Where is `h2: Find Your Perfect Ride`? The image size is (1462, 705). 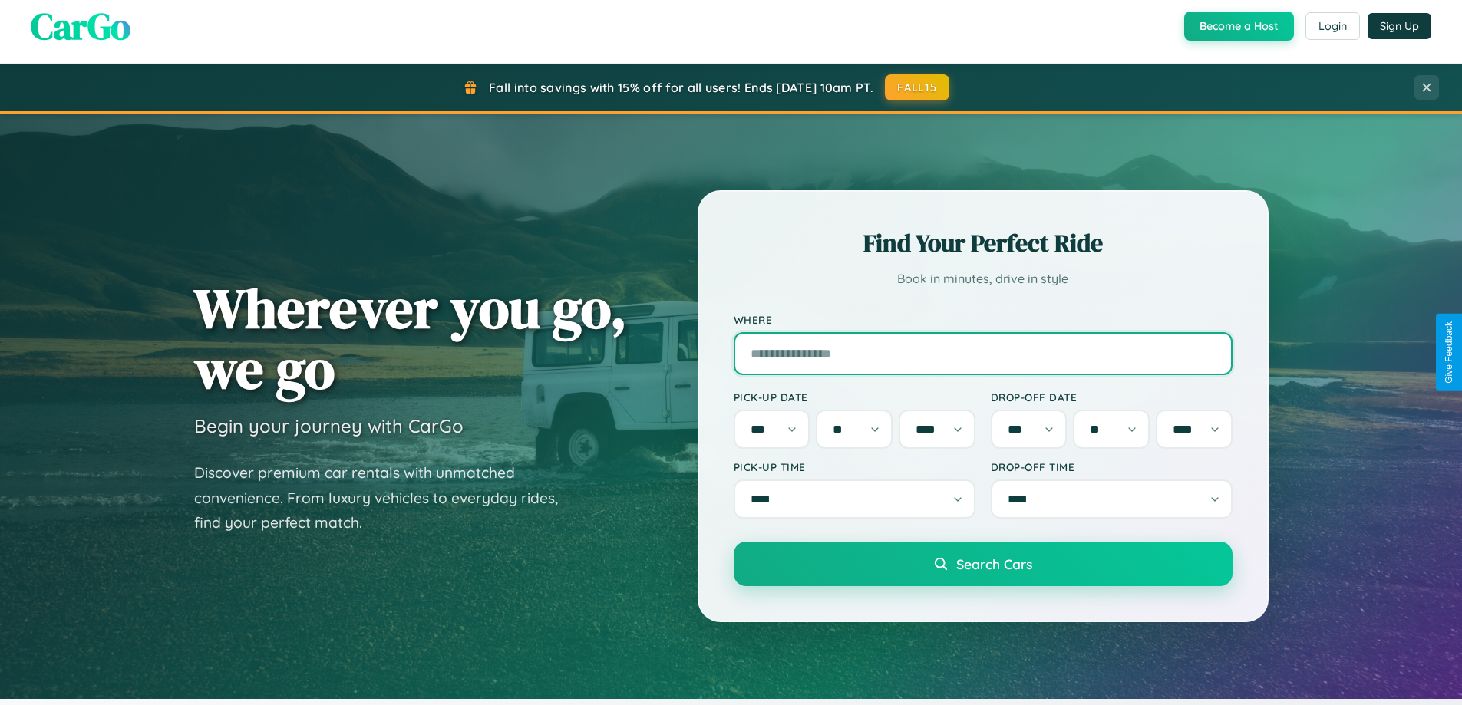 h2: Find Your Perfect Ride is located at coordinates (983, 243).